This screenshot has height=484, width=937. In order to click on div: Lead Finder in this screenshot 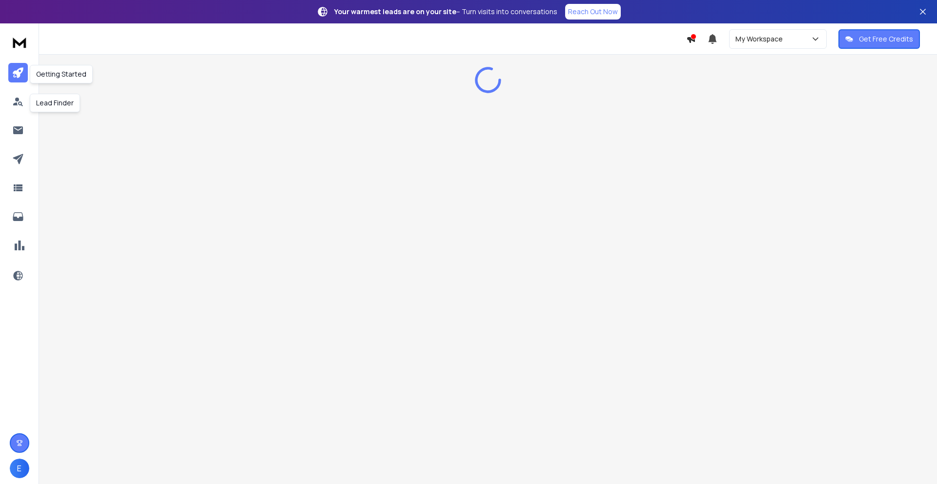, I will do `click(55, 103)`.